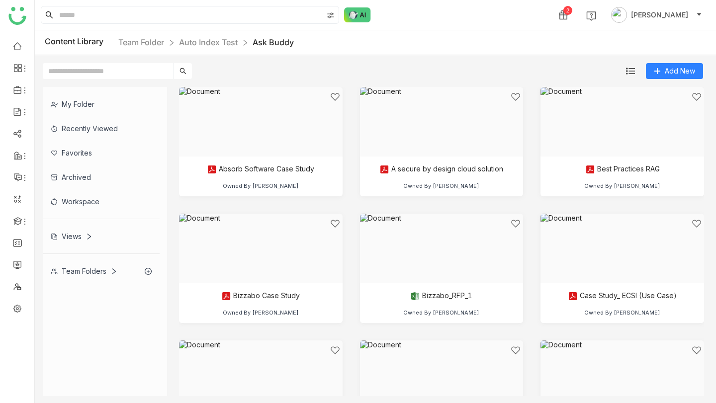 This screenshot has height=403, width=716. Describe the element at coordinates (680, 71) in the screenshot. I see `span: Add New` at that location.